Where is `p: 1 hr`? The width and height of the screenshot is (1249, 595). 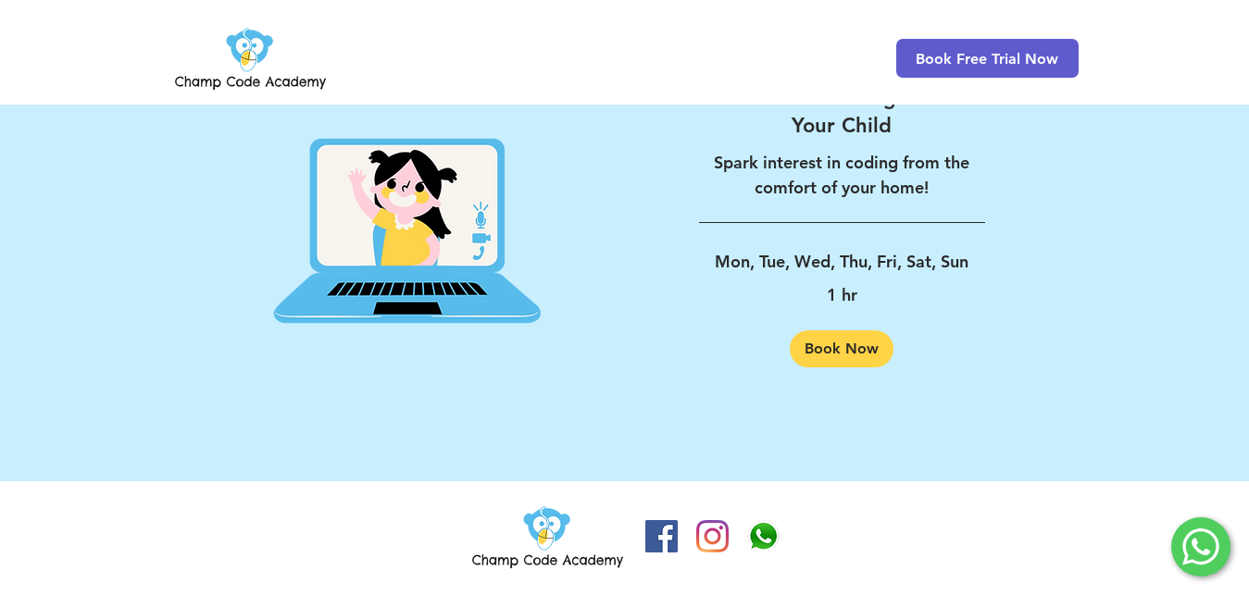 p: 1 hr is located at coordinates (841, 295).